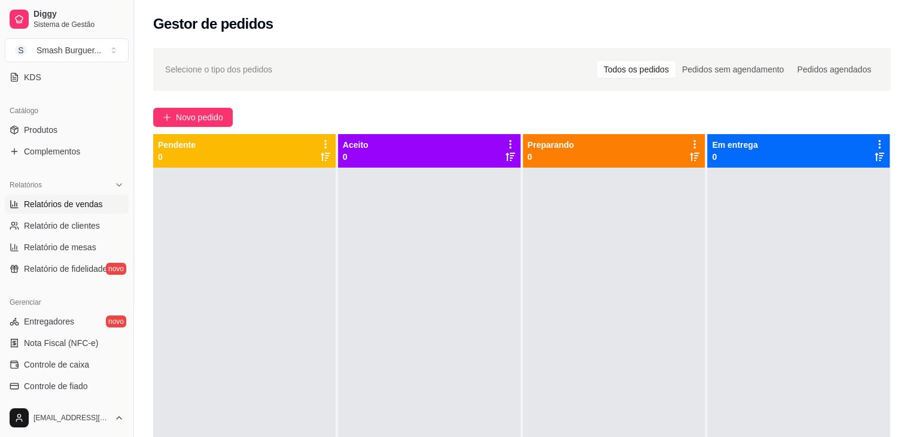 The height and width of the screenshot is (437, 910). I want to click on span: Relatório de fidelidade, so click(65, 269).